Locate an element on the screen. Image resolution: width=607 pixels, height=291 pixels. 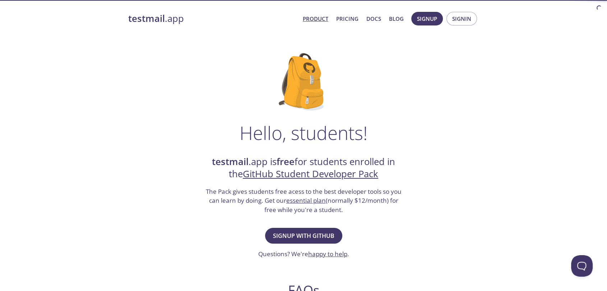
a: Product is located at coordinates (315, 19).